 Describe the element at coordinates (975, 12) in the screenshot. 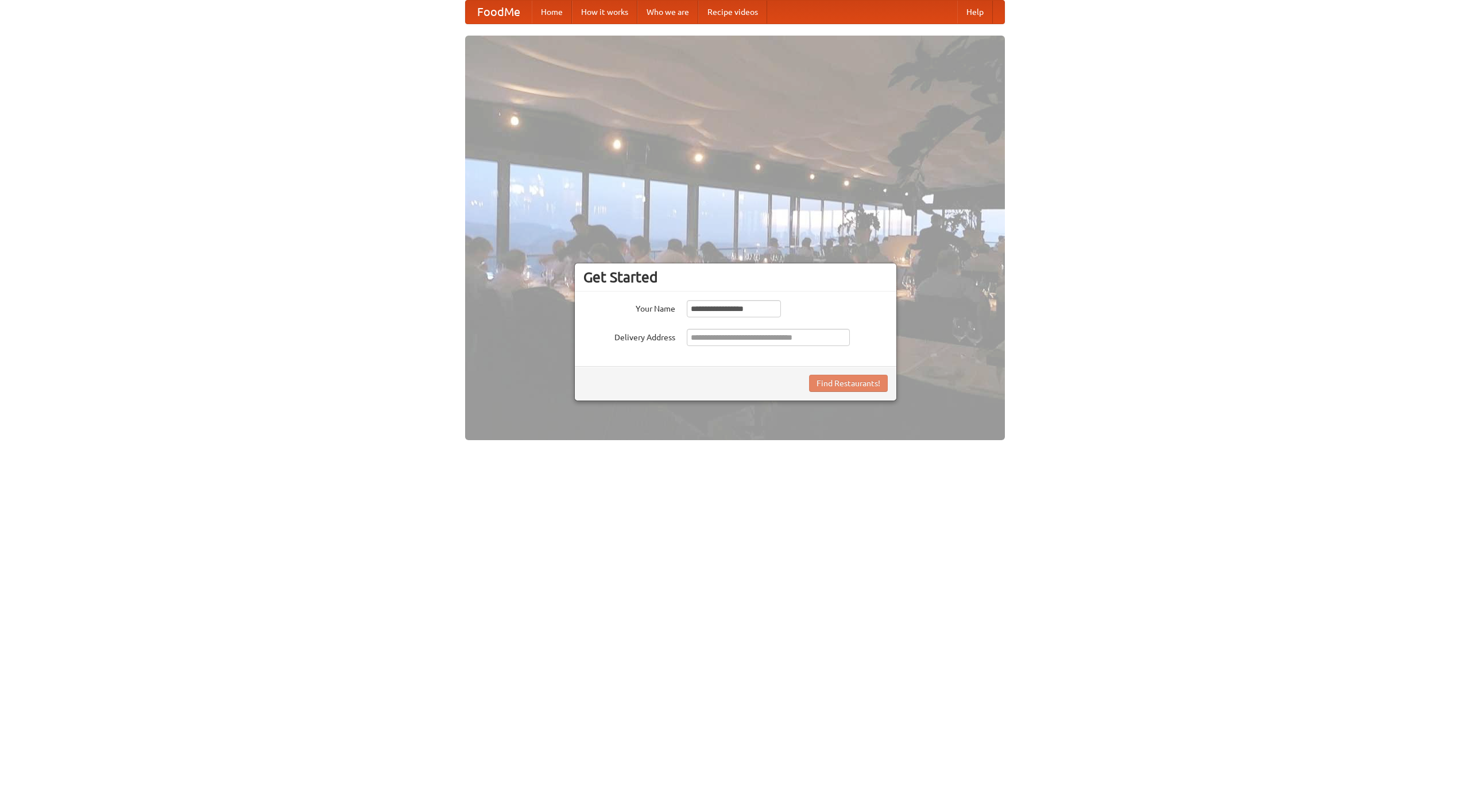

I see `a: Help` at that location.